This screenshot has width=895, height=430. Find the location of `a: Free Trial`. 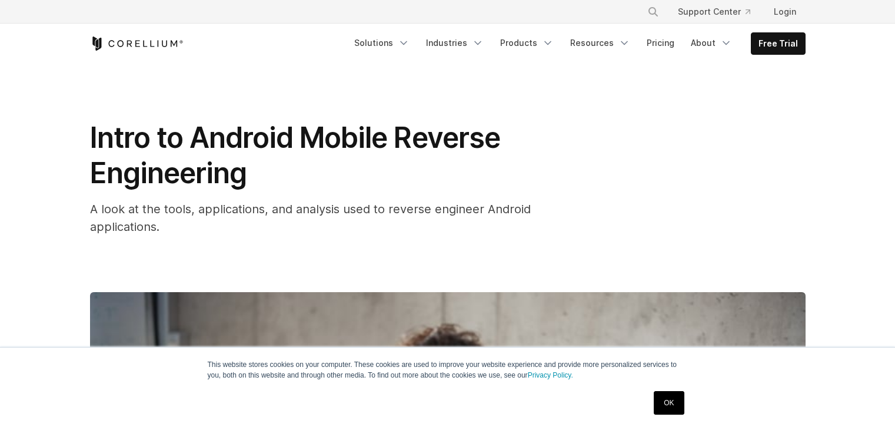

a: Free Trial is located at coordinates (778, 44).